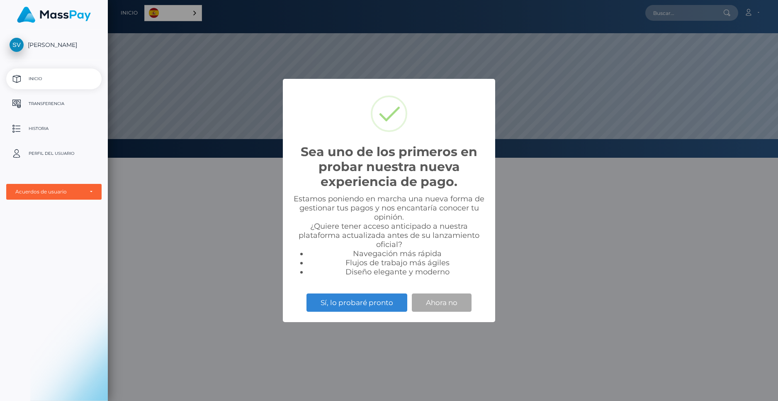 The image size is (778, 401). I want to click on button: Ahora no, so click(442, 302).